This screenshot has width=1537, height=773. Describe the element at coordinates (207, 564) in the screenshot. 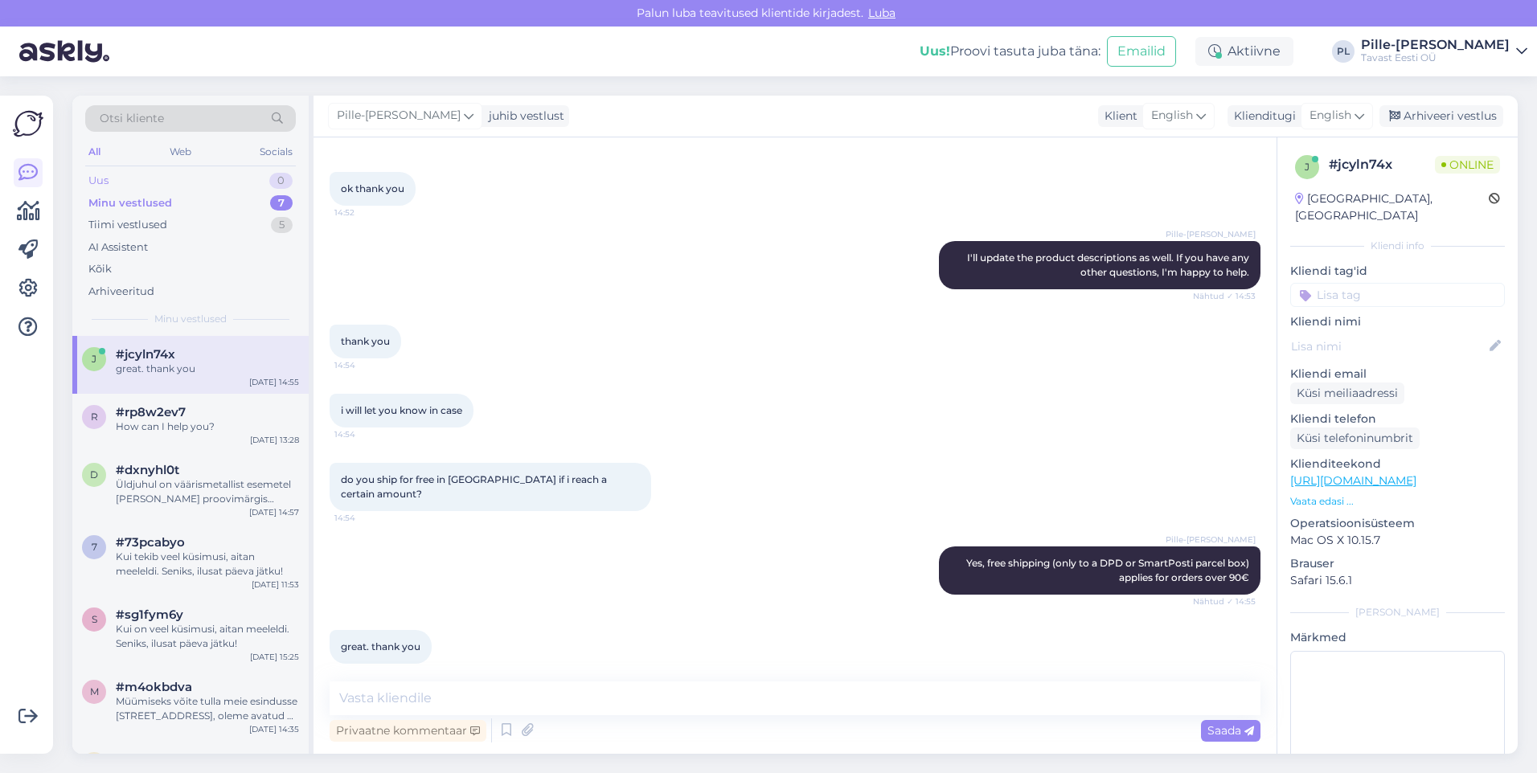

I see `div: Kui tekib veel küsimusi, aitan meeleldi. Seniks, ilusat päeva jätku!` at that location.